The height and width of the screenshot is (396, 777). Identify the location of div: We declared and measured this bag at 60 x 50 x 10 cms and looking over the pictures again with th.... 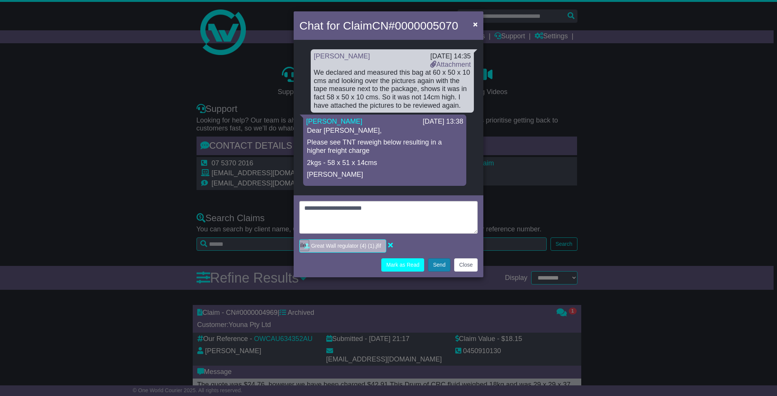
(392, 89).